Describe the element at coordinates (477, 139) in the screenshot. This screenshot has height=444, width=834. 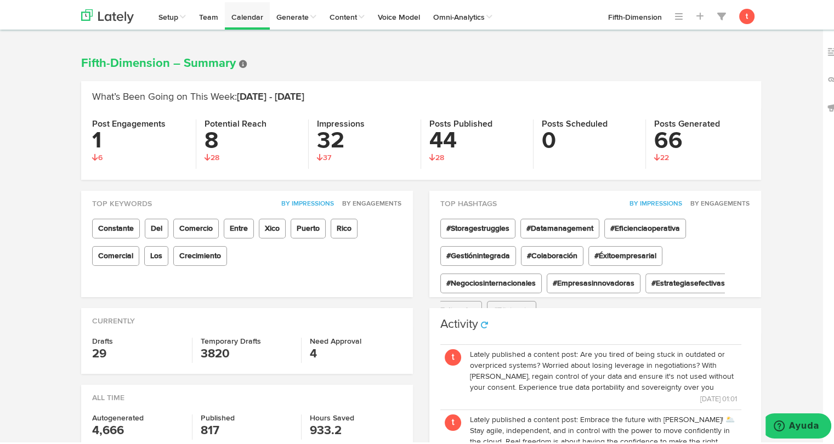
I see `h3: 44` at that location.